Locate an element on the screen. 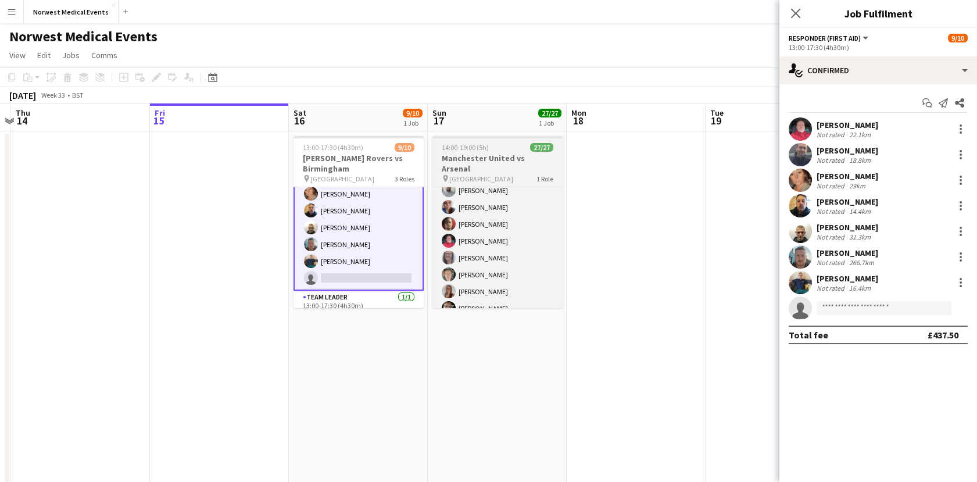  div: Confirmed is located at coordinates (878, 70).